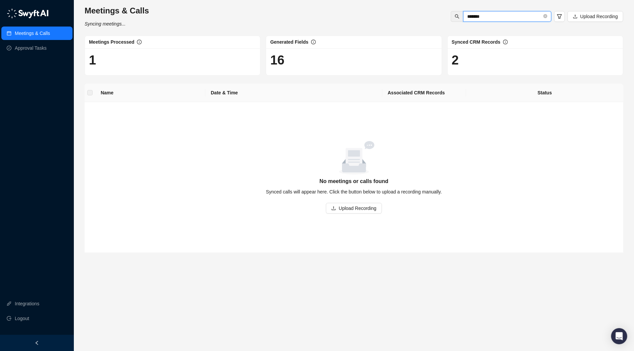  I want to click on a: Approval Tasks, so click(31, 48).